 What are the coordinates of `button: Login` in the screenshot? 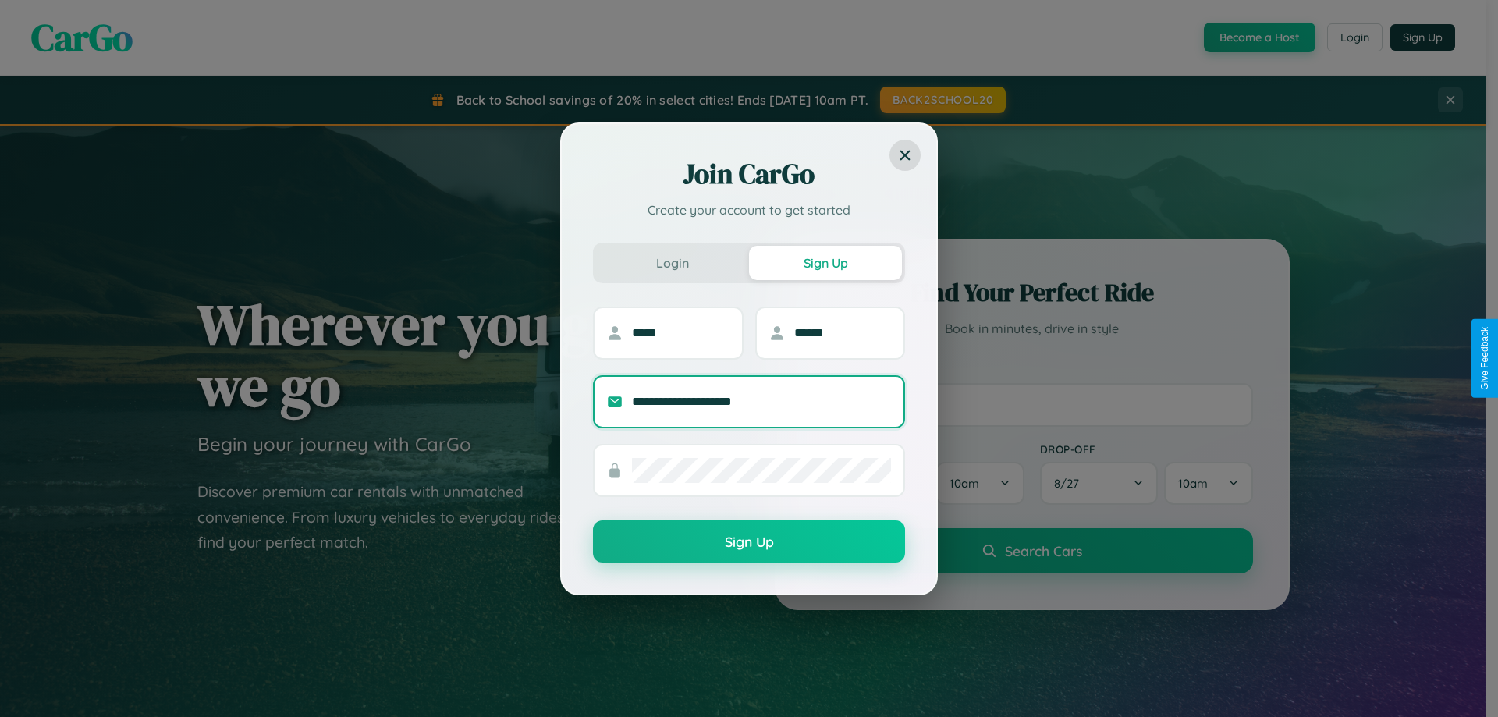 It's located at (672, 263).